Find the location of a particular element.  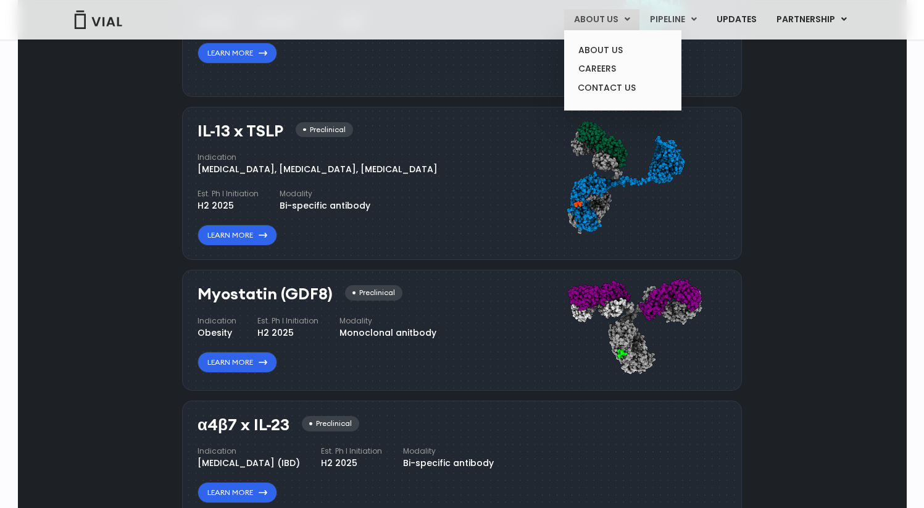

div: Obesity is located at coordinates (217, 333).